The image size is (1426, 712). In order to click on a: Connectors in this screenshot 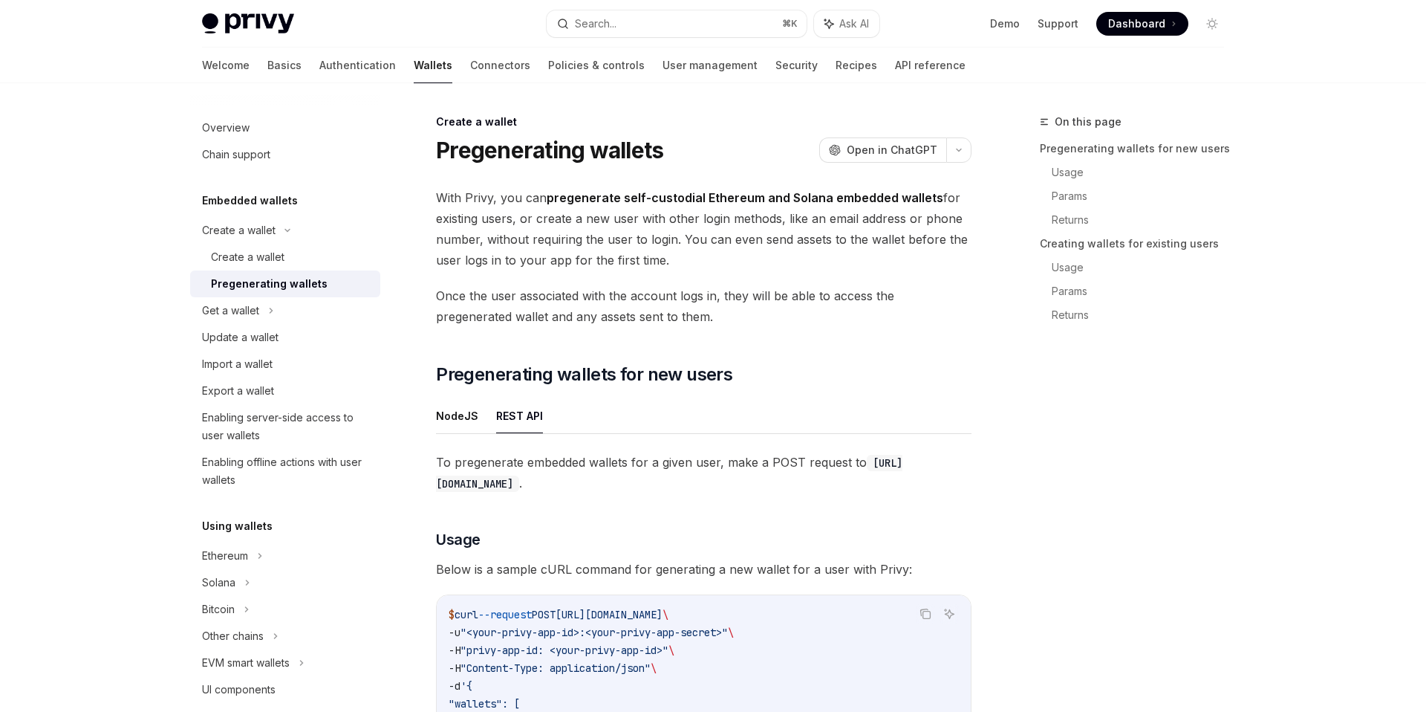, I will do `click(500, 65)`.